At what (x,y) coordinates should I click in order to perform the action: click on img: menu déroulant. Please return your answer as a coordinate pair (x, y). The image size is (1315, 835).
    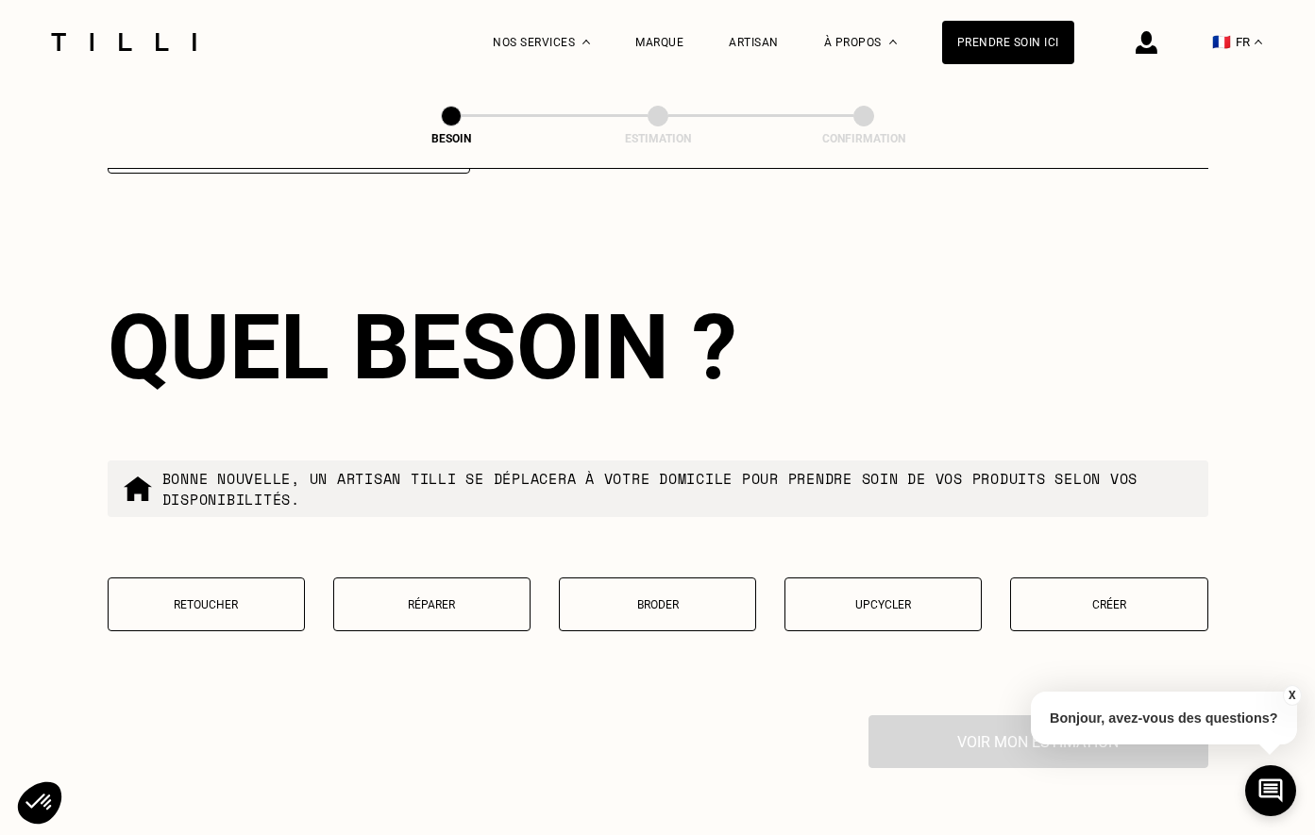
    Looking at the image, I should click on (1258, 42).